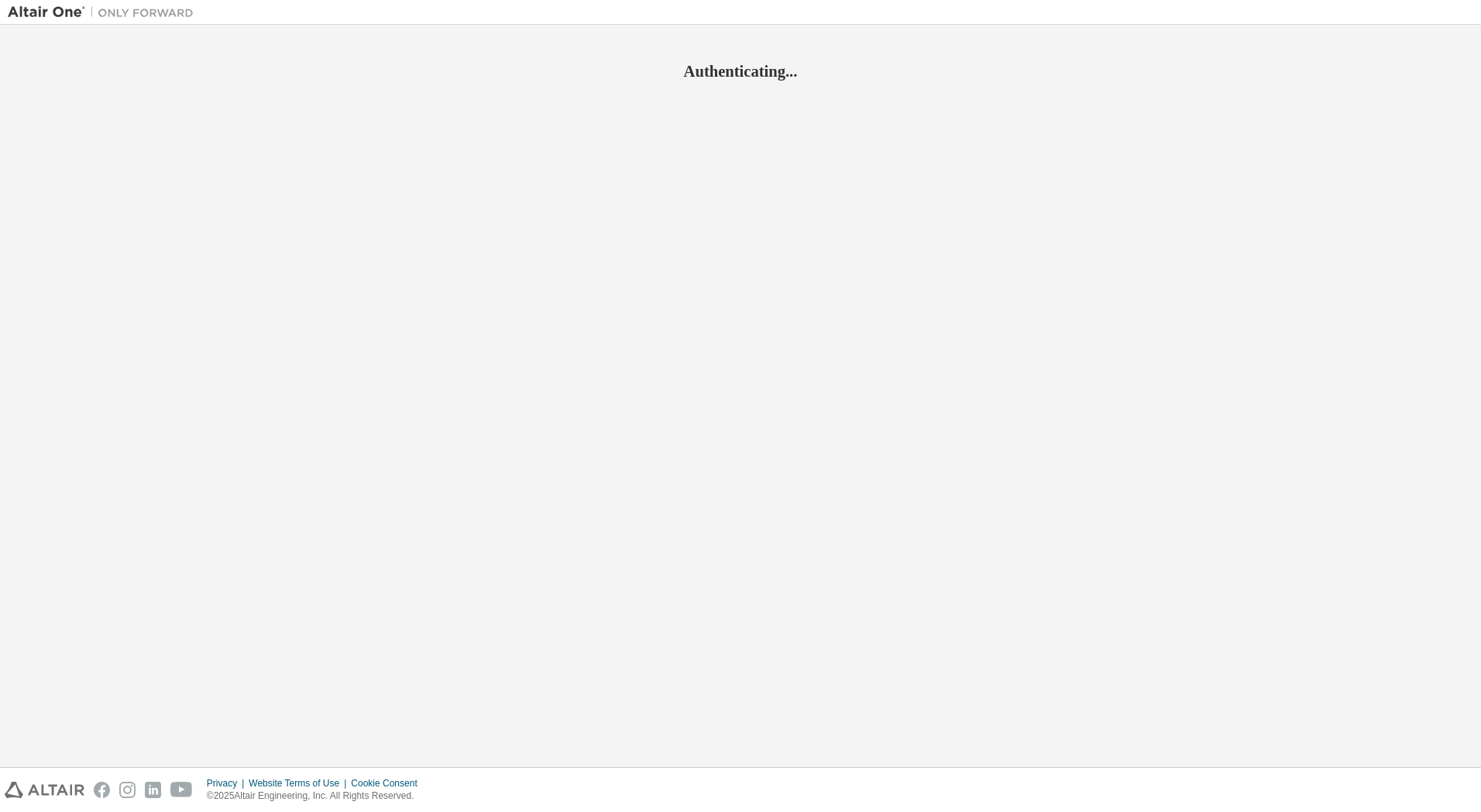 This screenshot has height=812, width=1481. I want to click on img: youtube.svg, so click(181, 789).